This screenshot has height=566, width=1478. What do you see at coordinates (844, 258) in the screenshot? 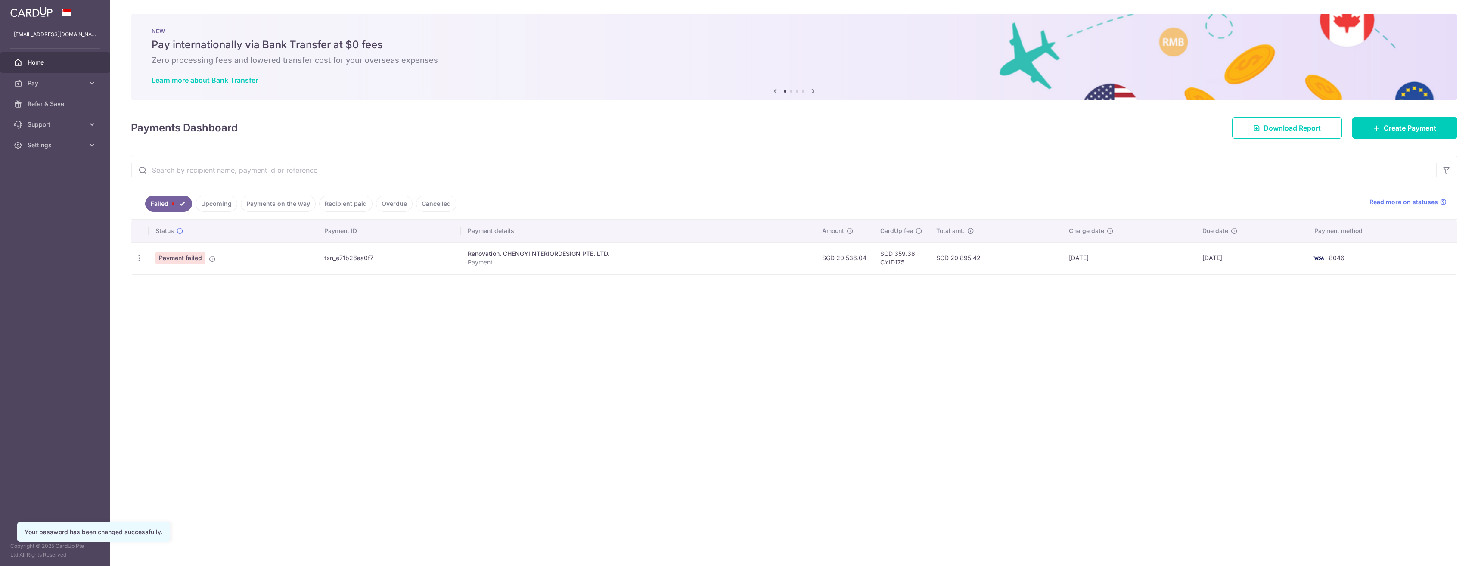
I see `td: SGD 20,536.04` at bounding box center [844, 258].